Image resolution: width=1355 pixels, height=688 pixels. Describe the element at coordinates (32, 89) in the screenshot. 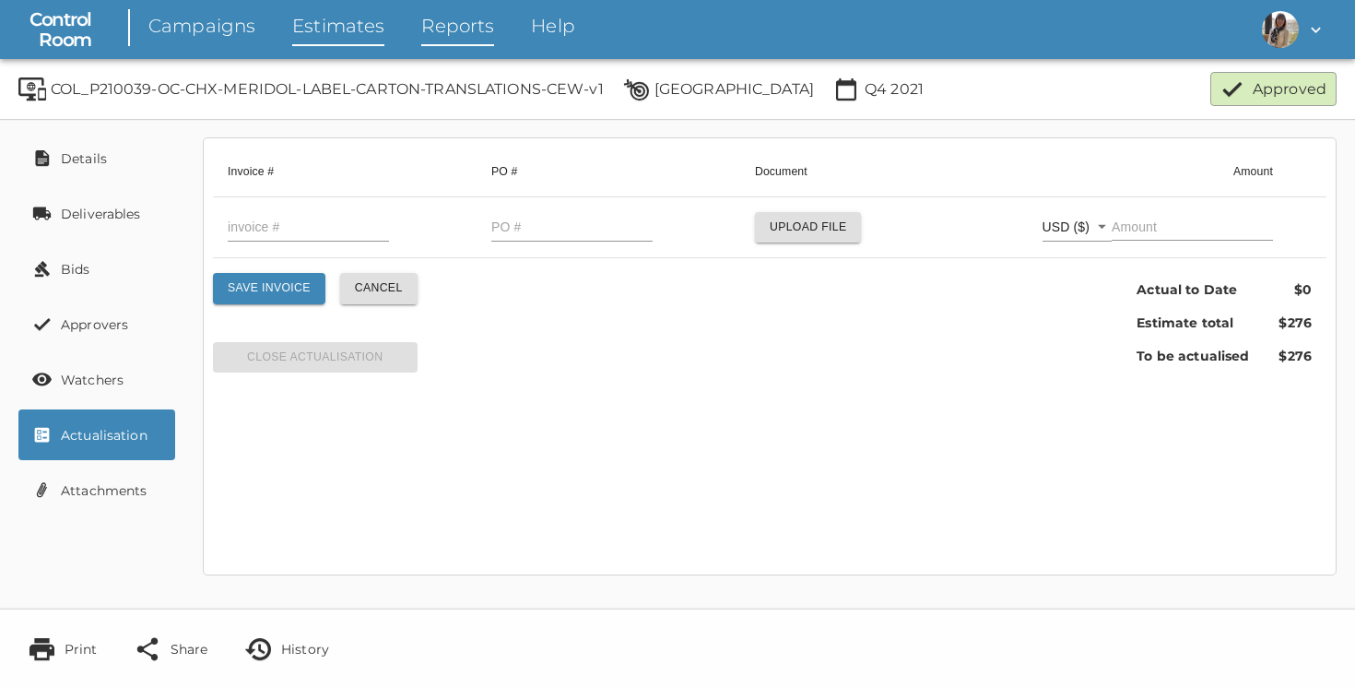

I see `svg: Web Apps & Mobile` at that location.